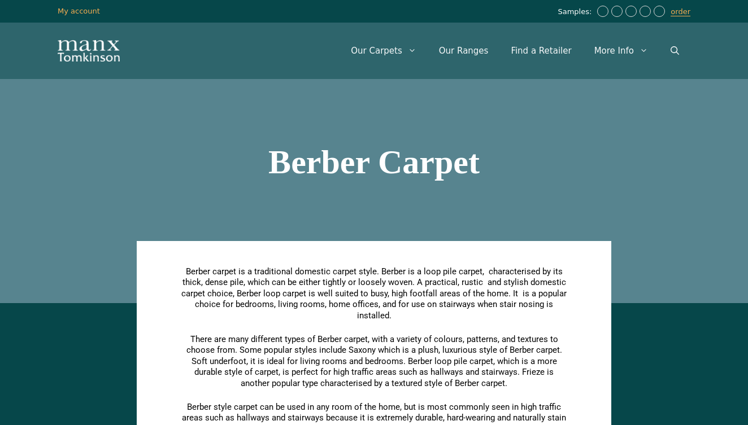 This screenshot has width=748, height=425. Describe the element at coordinates (675, 51) in the screenshot. I see `a: Open Search Bar` at that location.